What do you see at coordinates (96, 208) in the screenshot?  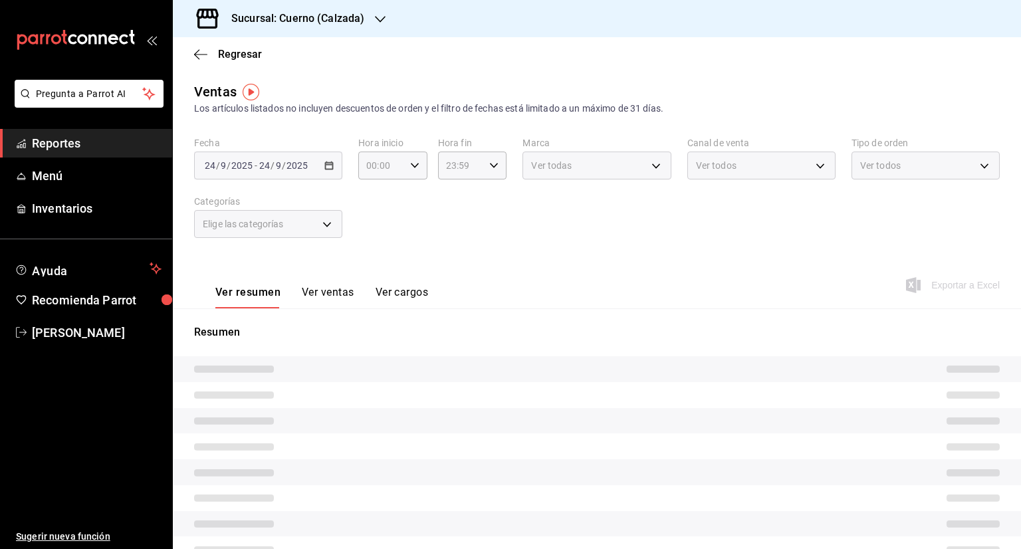 I see `span: Inventarios` at bounding box center [96, 208].